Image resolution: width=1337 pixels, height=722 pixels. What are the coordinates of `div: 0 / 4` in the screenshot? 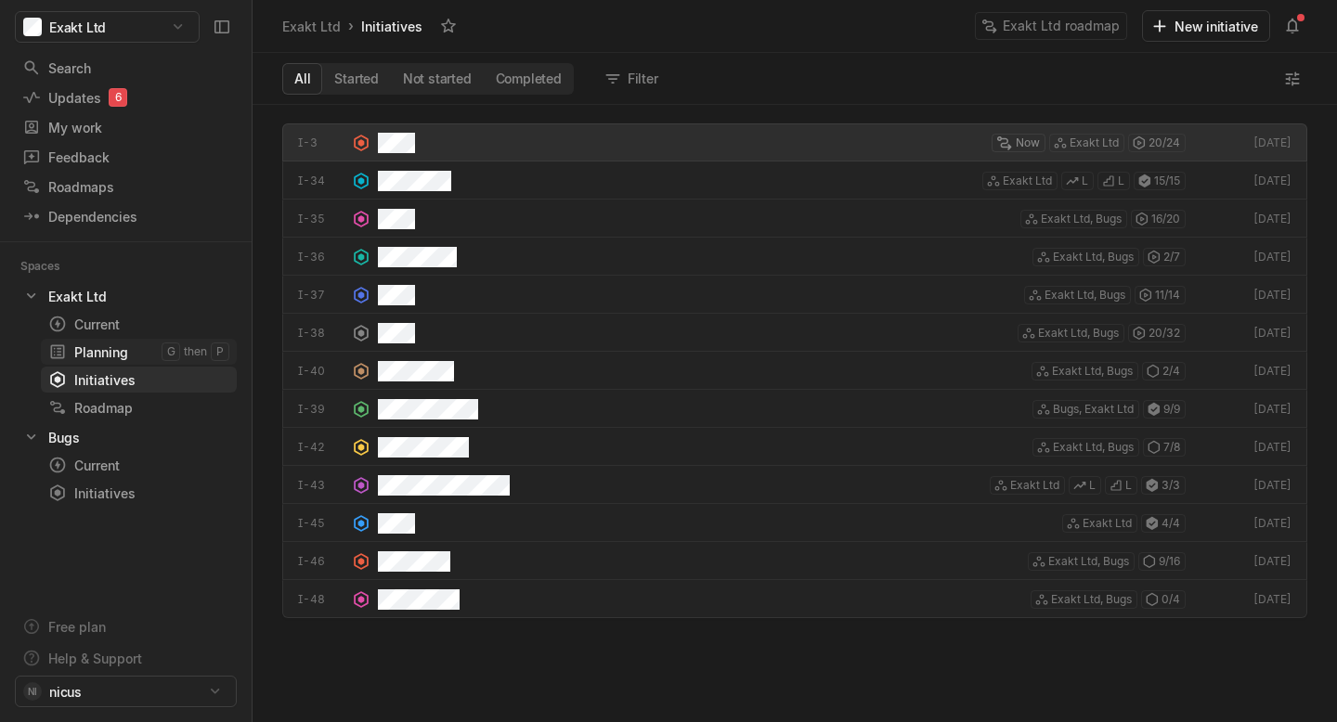 It's located at (1164, 600).